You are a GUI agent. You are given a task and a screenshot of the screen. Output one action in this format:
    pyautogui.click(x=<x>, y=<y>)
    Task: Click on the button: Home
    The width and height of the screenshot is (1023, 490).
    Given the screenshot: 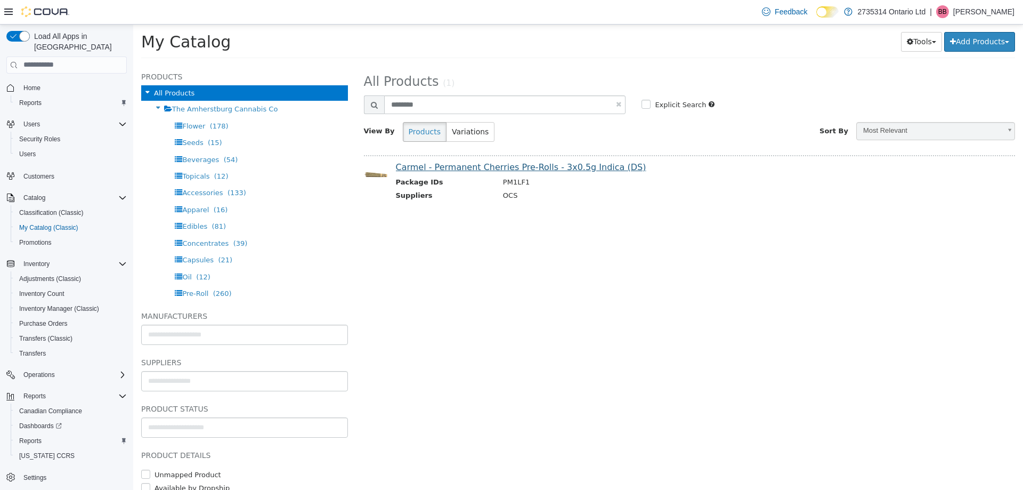 What is the action you would take?
    pyautogui.click(x=67, y=87)
    